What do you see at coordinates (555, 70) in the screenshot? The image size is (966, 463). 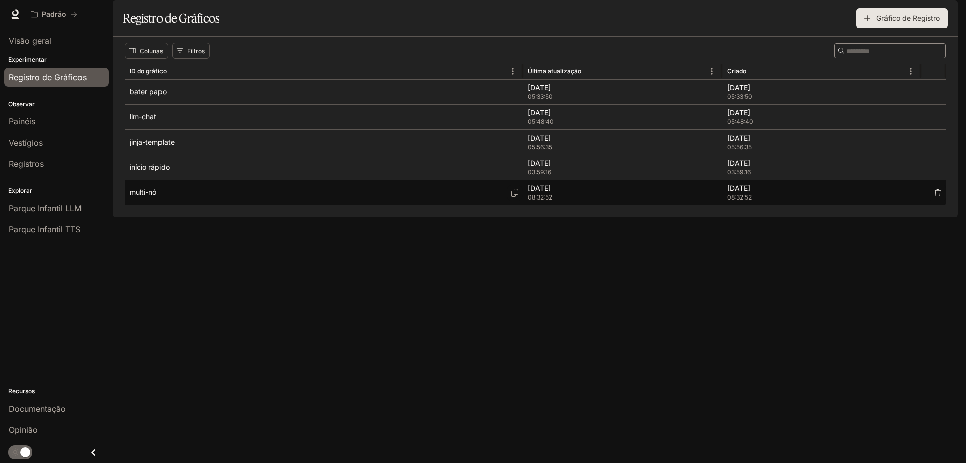 I see `font: Última atualização` at bounding box center [555, 70].